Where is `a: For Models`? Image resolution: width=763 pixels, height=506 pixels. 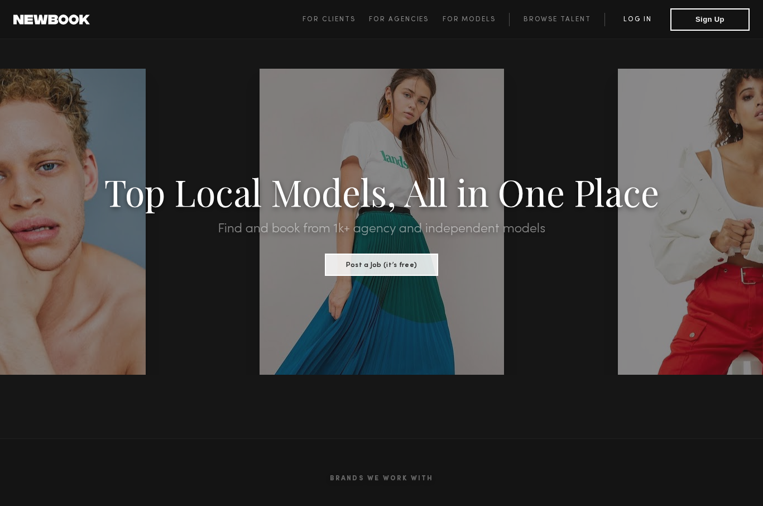
a: For Models is located at coordinates (476, 20).